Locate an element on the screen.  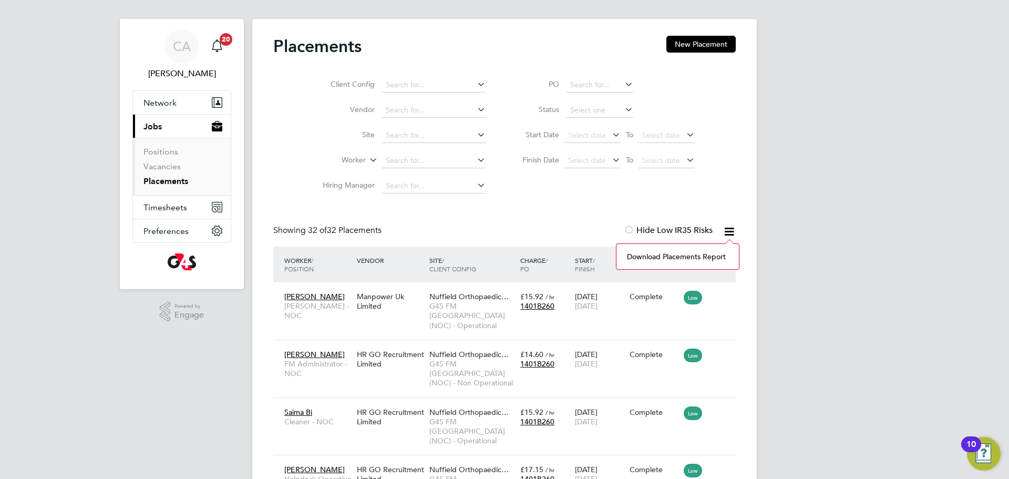
span: / Client Config is located at coordinates (453, 264).